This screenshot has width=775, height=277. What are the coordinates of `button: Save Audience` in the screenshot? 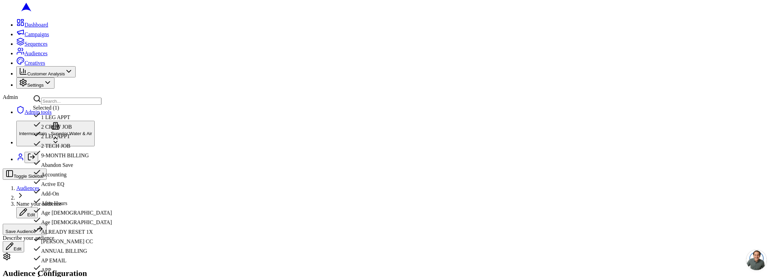 It's located at (25, 229).